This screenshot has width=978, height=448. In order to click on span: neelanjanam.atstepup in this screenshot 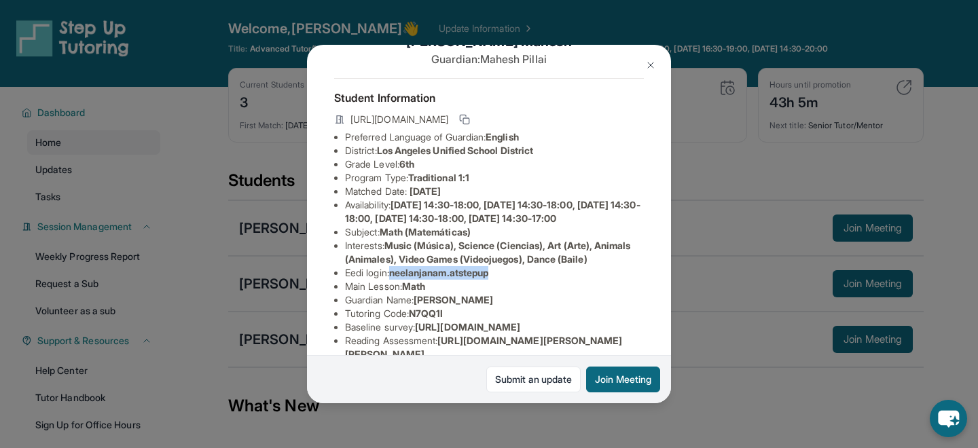, I will do `click(439, 272)`.